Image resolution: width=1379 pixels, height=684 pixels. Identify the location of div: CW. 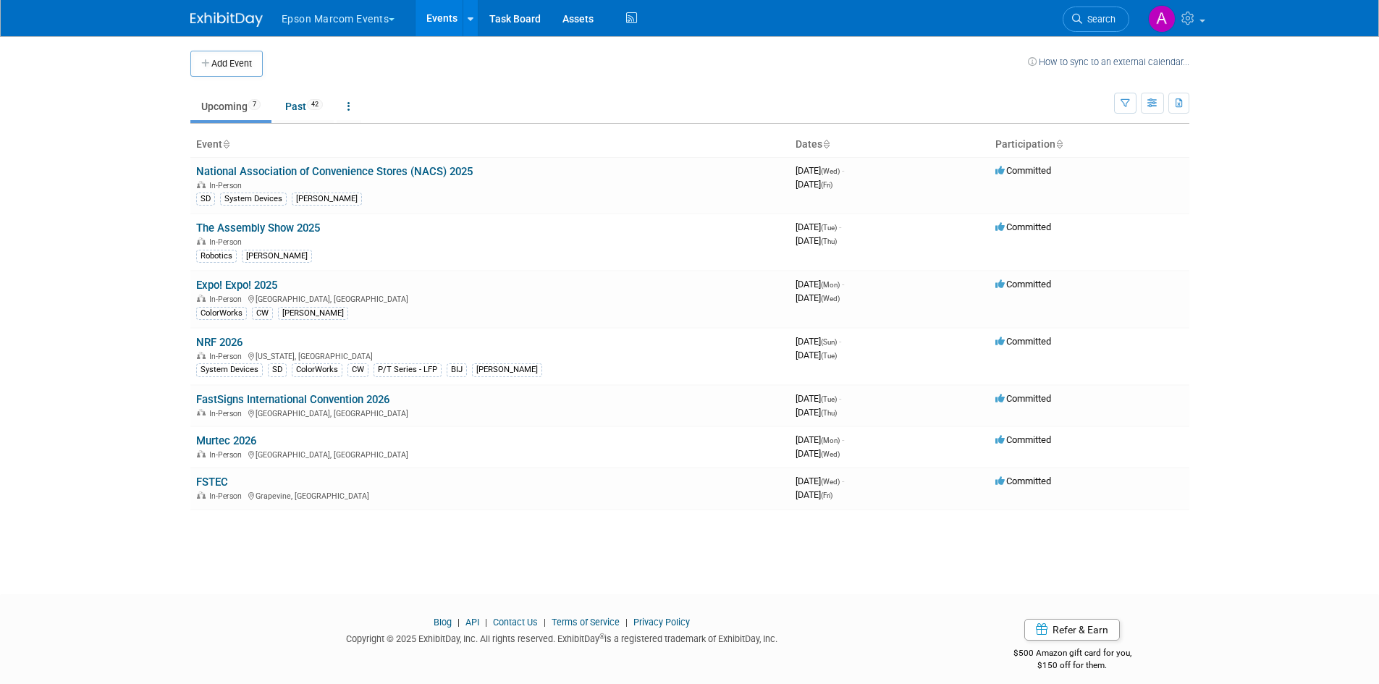
(262, 313).